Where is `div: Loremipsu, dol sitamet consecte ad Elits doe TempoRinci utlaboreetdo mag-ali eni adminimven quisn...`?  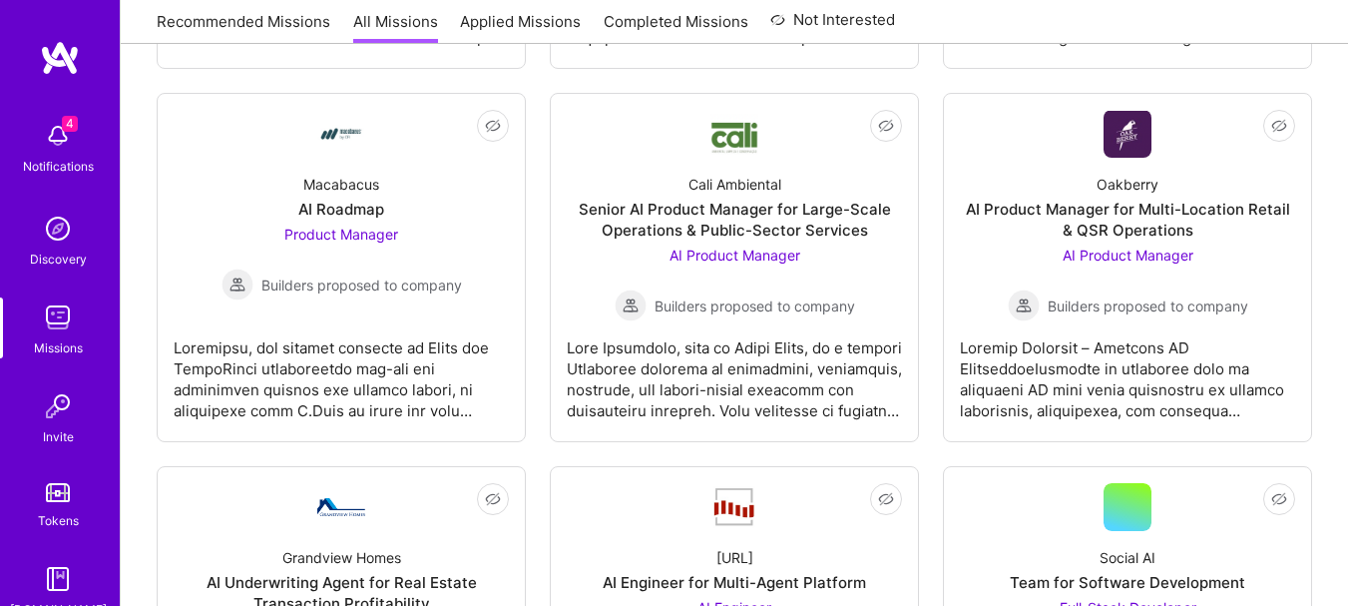 div: Loremipsu, dol sitamet consecte ad Elits doe TempoRinci utlaboreetdo mag-ali eni adminimven quisn... is located at coordinates (341, 371).